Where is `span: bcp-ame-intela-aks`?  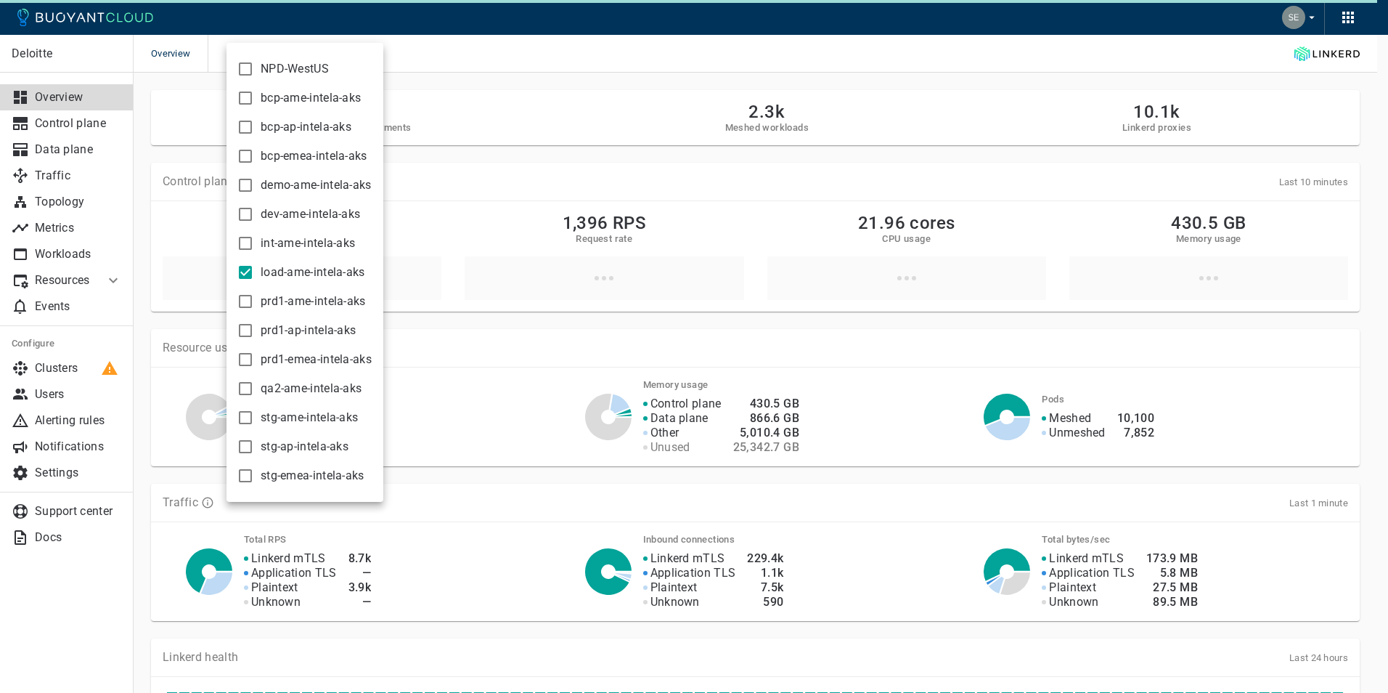
span: bcp-ame-intela-aks is located at coordinates (311, 98).